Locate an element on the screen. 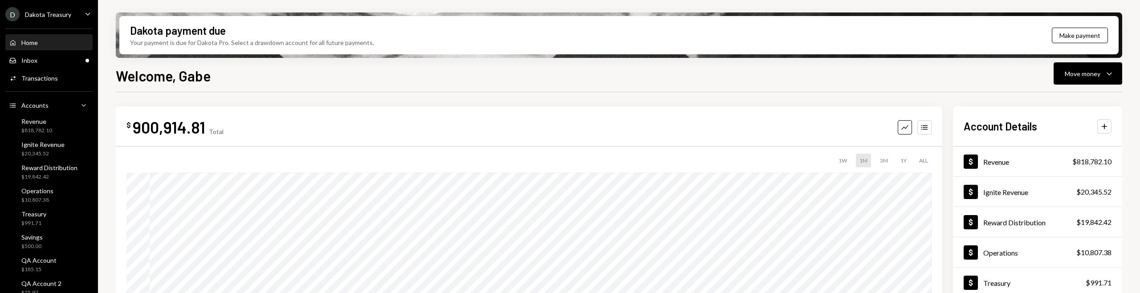 The height and width of the screenshot is (293, 1140). div: 900,914.81 is located at coordinates (169, 127).